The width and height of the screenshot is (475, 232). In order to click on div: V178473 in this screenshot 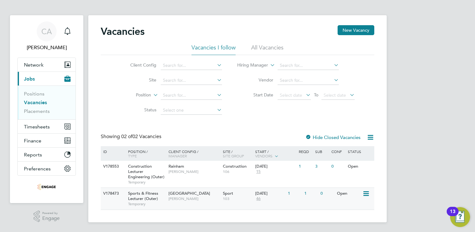, I will do `click(113, 193)`.